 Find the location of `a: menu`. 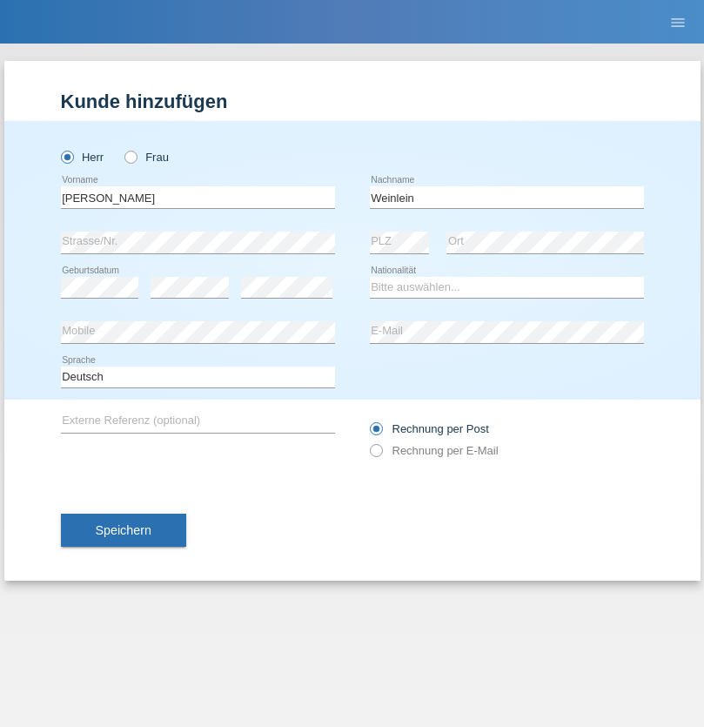

a: menu is located at coordinates (678, 22).